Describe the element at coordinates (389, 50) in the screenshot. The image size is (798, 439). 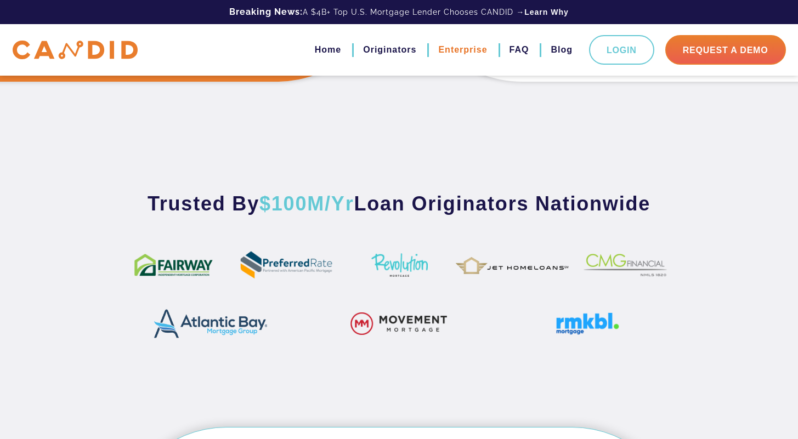
I see `a: Originators` at that location.